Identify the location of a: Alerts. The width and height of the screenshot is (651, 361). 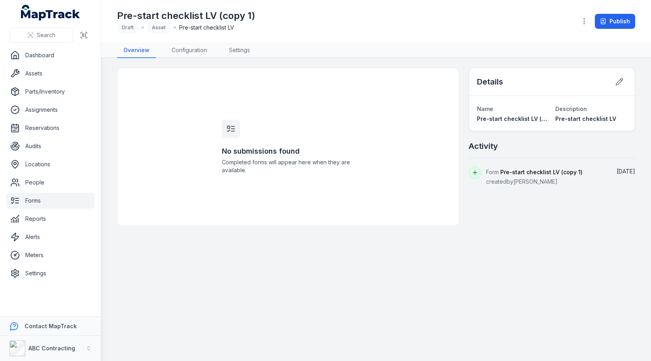
(50, 237).